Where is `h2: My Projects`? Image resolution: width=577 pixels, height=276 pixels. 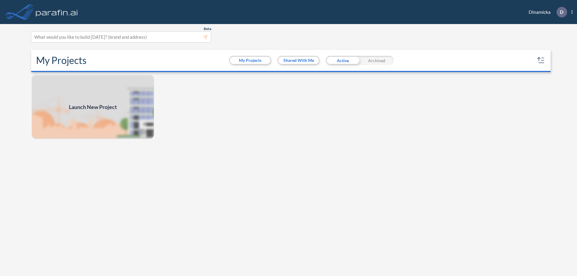
h2: My Projects is located at coordinates (61, 60).